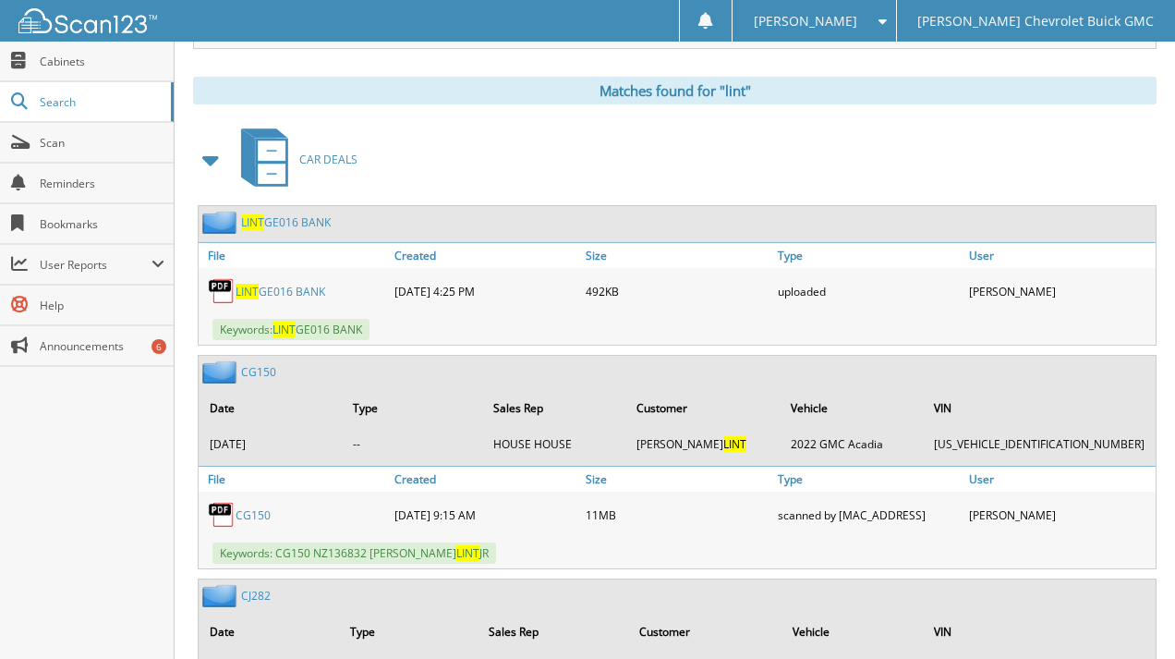  I want to click on img: scan123-logo-white.svg, so click(88, 20).